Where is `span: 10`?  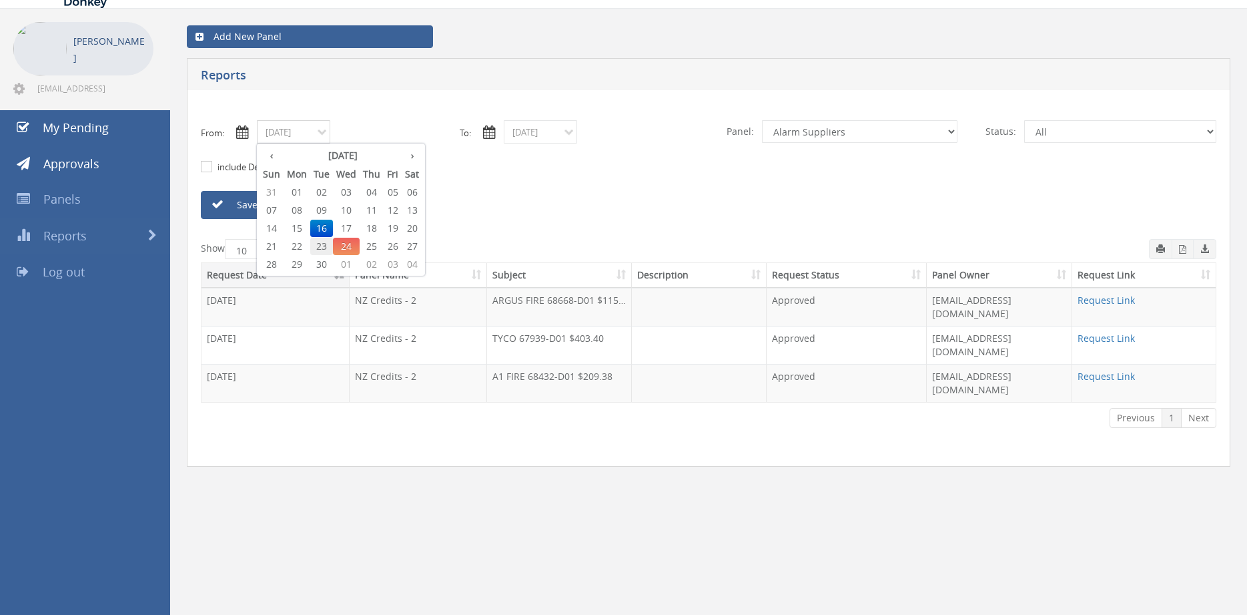
span: 10 is located at coordinates (346, 210).